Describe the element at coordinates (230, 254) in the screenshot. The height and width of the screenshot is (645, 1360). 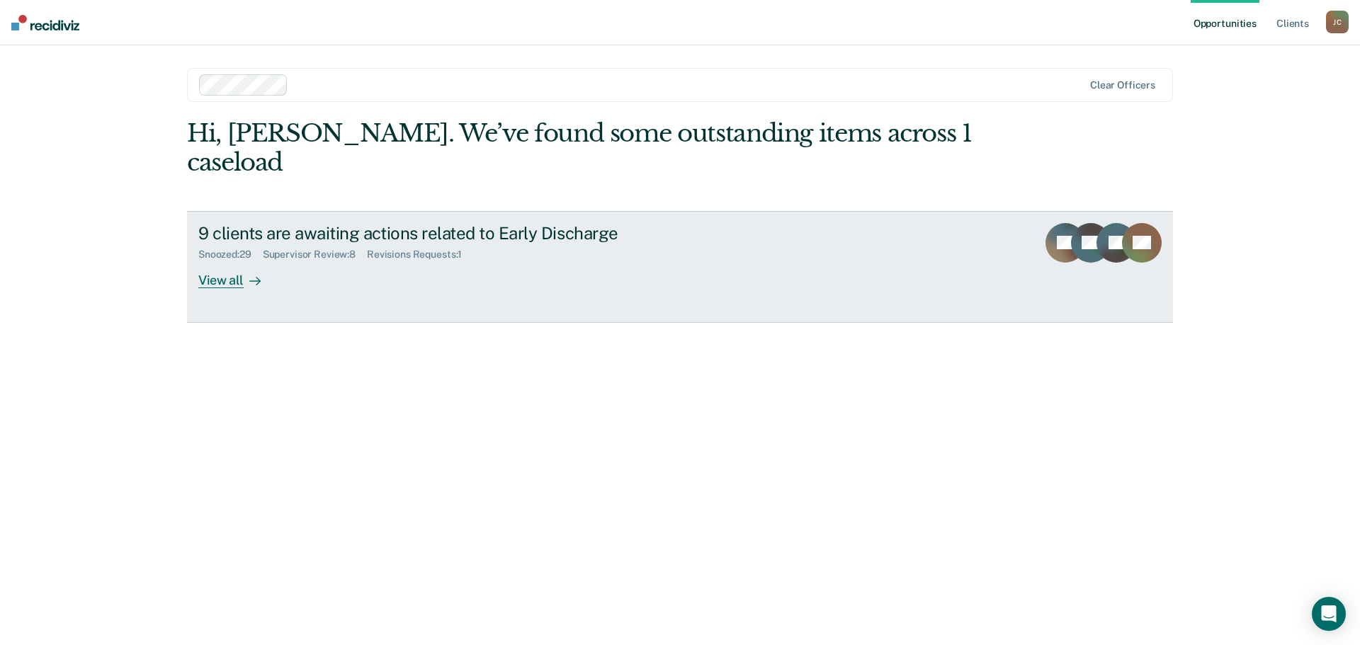
I see `div: Snoozed : 29` at that location.